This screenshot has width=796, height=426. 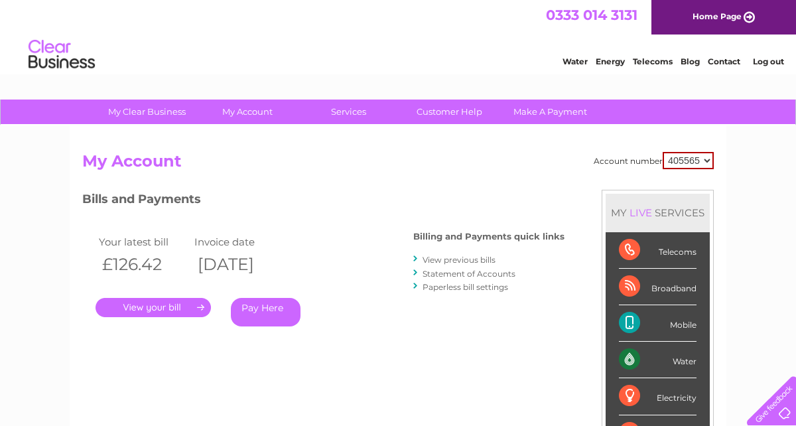 What do you see at coordinates (657, 359) in the screenshot?
I see `div: Water` at bounding box center [657, 359].